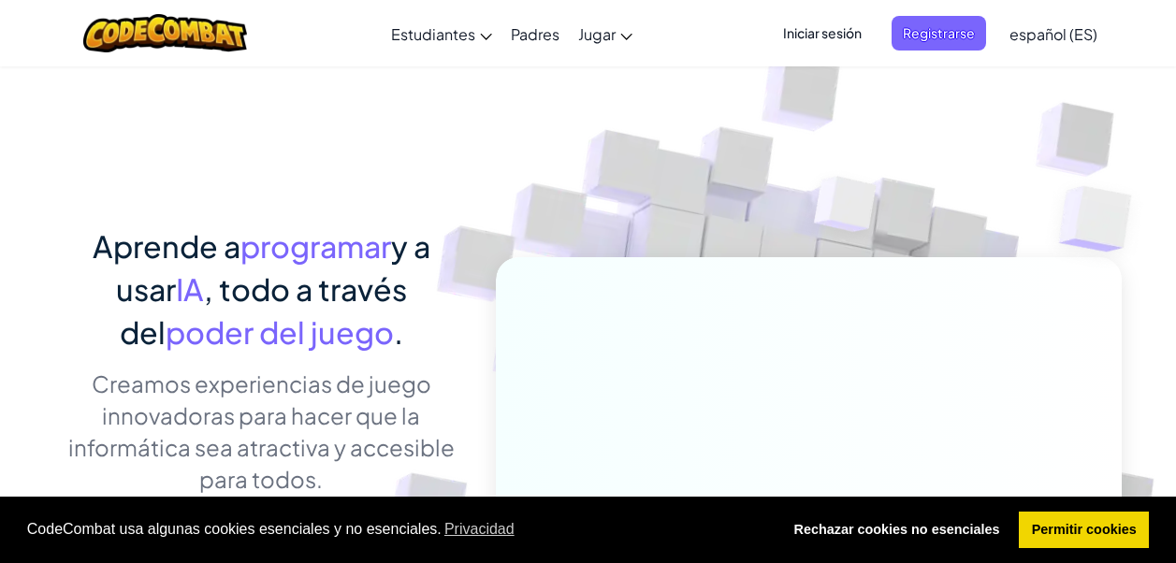 This screenshot has width=1176, height=563. What do you see at coordinates (846, 209) in the screenshot?
I see `img: Overlap cubes` at bounding box center [846, 209].